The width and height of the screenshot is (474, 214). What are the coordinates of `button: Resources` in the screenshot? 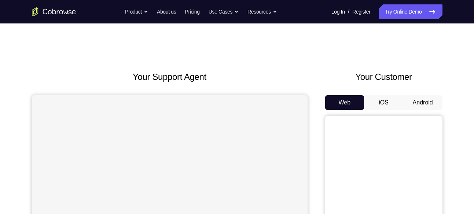 It's located at (262, 12).